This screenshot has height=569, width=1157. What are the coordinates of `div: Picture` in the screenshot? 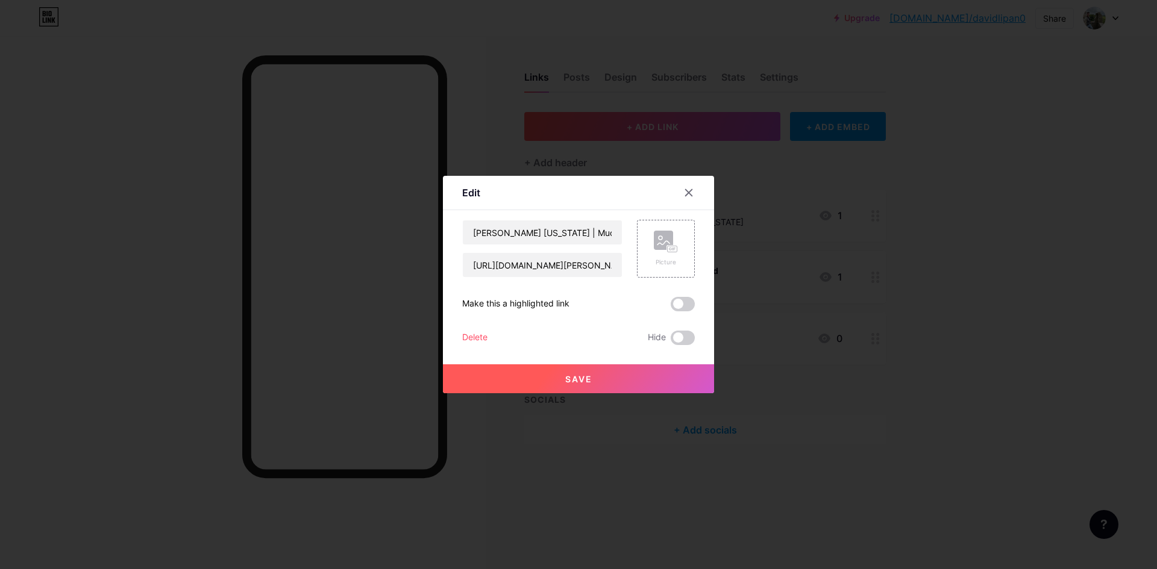 It's located at (666, 262).